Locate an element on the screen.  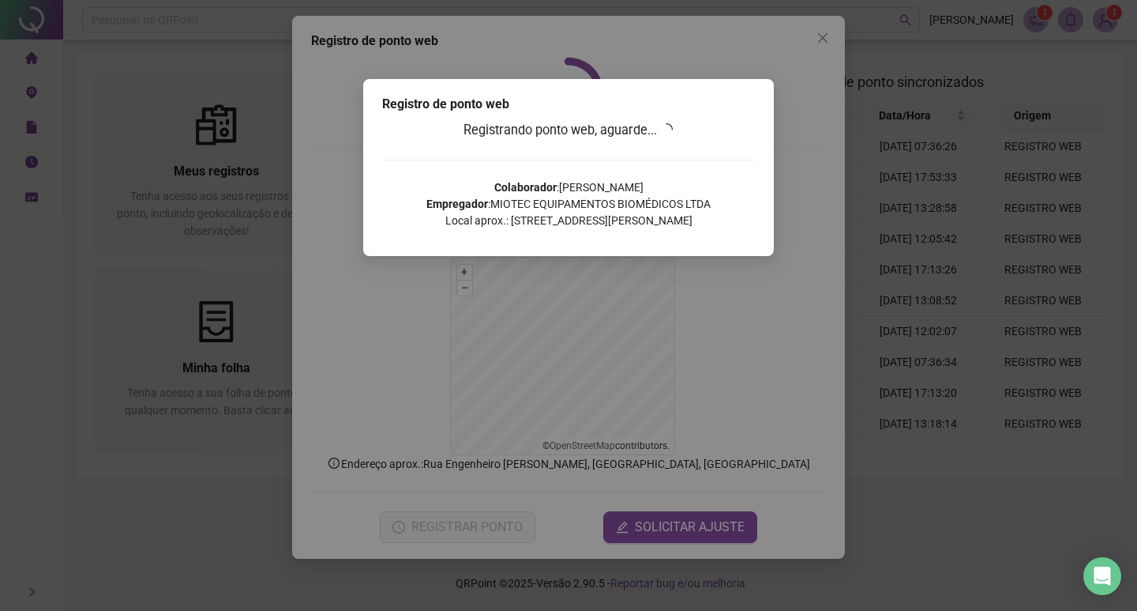
strong: Empregador is located at coordinates (457, 204).